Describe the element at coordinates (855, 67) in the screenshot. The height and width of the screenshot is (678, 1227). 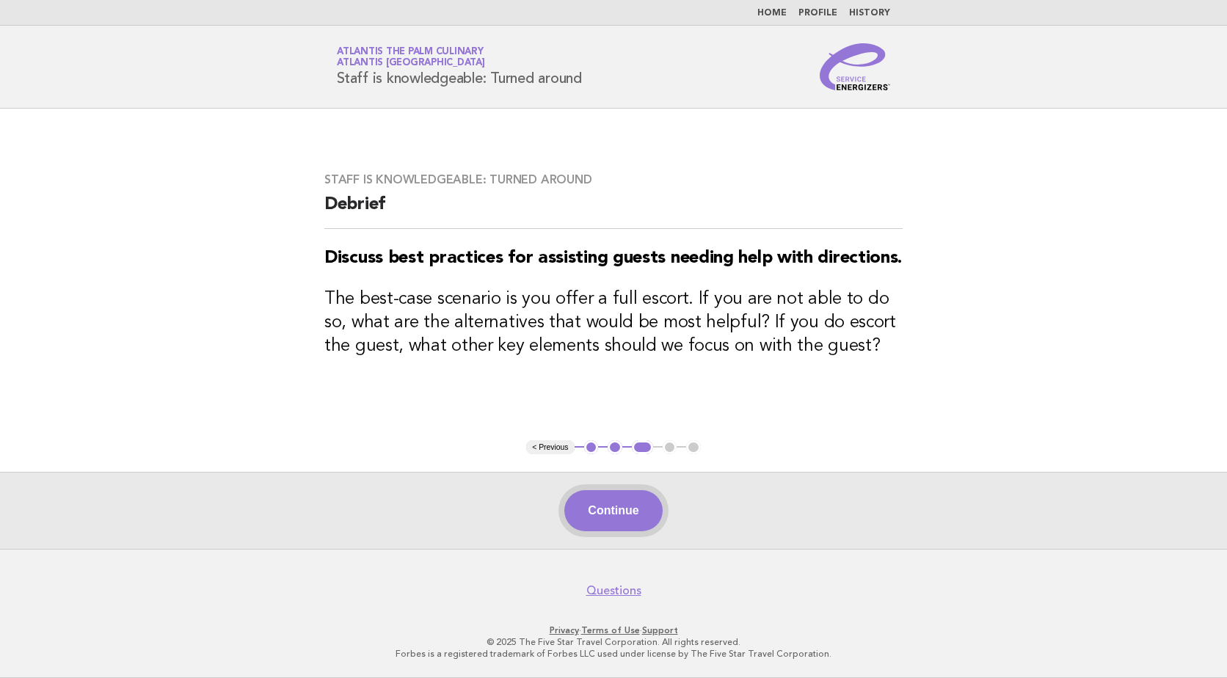
I see `img: Service Energizers` at that location.